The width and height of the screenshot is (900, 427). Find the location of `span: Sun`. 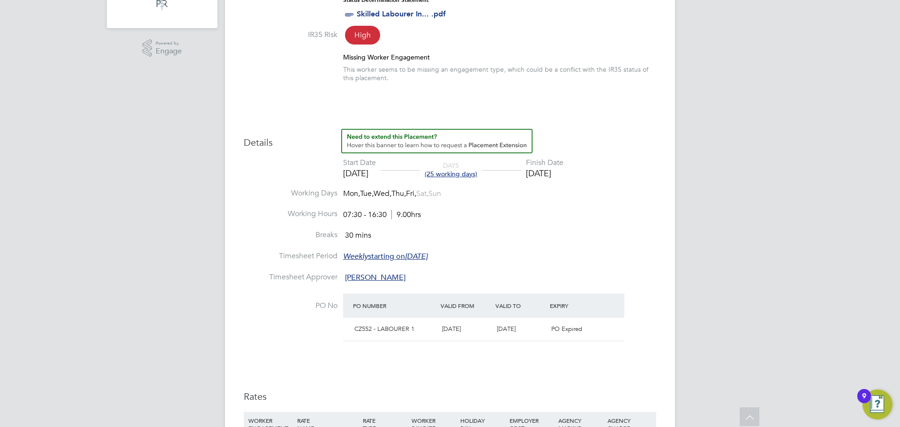

span: Sun is located at coordinates (434, 194).